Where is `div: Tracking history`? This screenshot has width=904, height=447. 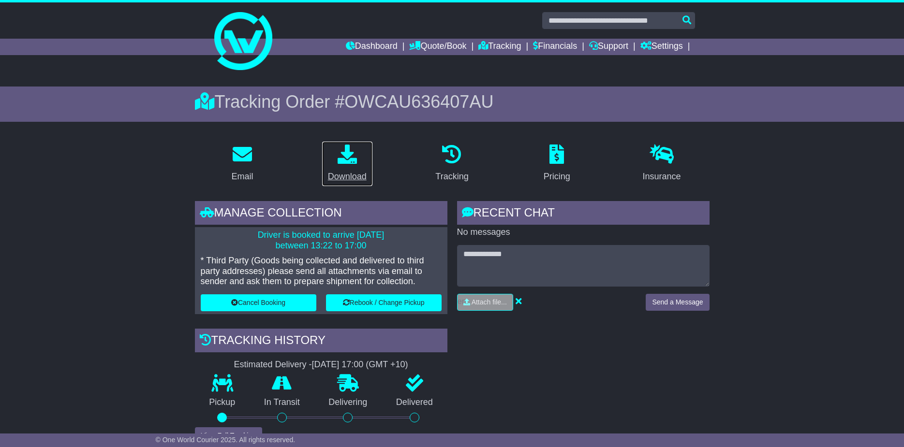 div: Tracking history is located at coordinates (321, 342).